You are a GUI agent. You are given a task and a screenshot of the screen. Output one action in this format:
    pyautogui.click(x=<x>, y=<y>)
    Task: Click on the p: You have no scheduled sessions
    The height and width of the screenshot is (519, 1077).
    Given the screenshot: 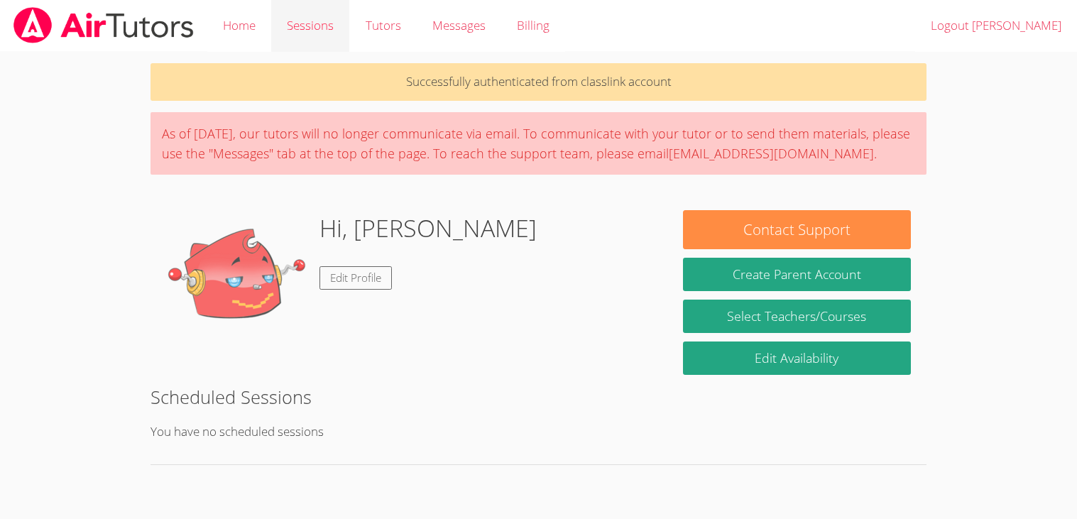 What is the action you would take?
    pyautogui.click(x=538, y=432)
    